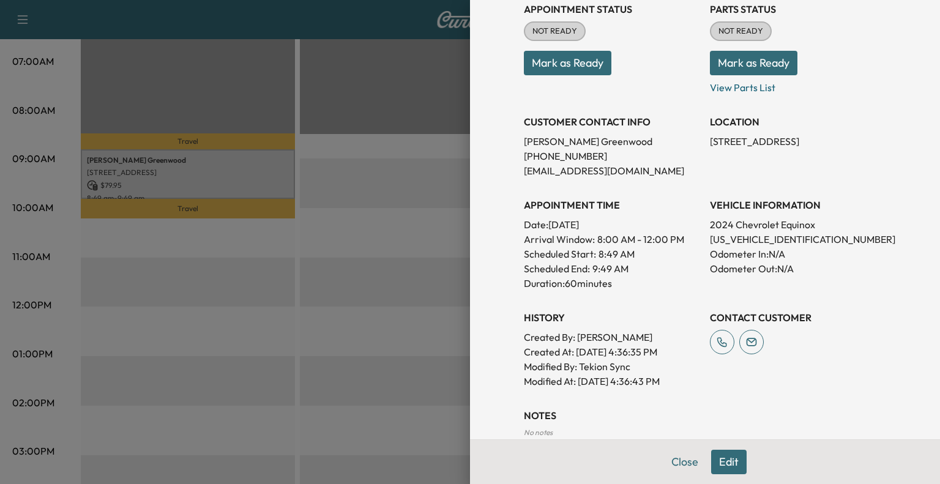 The width and height of the screenshot is (940, 484). Describe the element at coordinates (557, 269) in the screenshot. I see `p: Scheduled End:` at that location.